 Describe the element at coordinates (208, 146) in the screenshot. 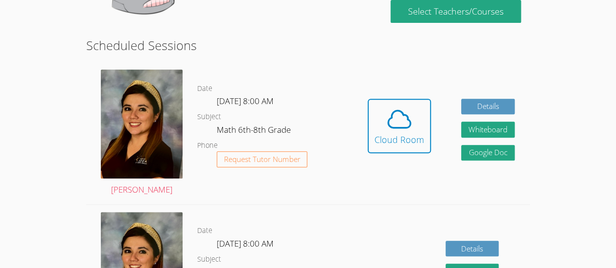

I see `dt: Phone` at that location.